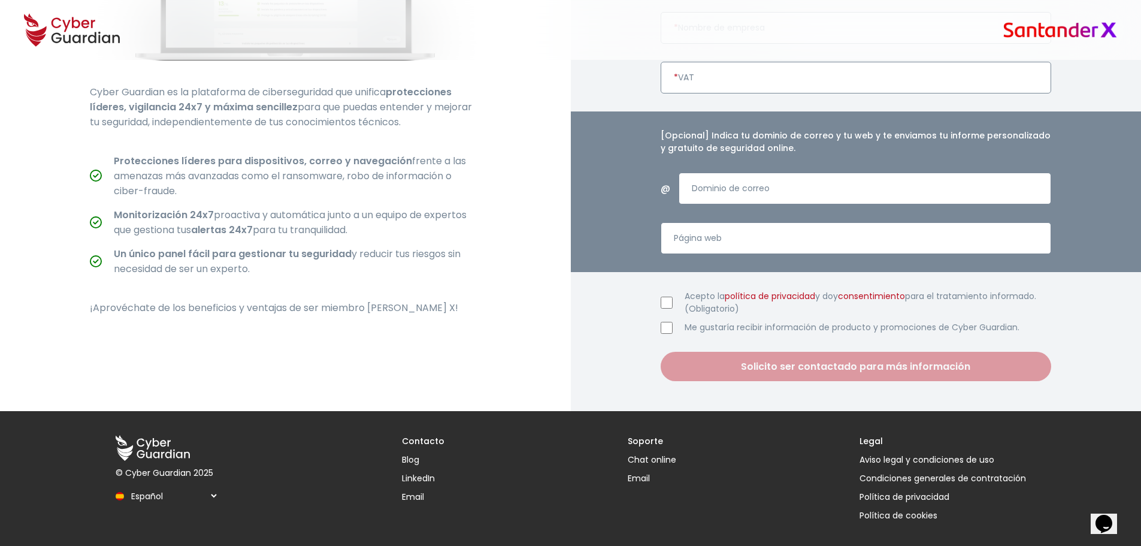 This screenshot has height=546, width=1141. What do you see at coordinates (297, 261) in the screenshot?
I see `p: y reducir tus riesgos sin necesidad de ser un experto.` at bounding box center [297, 261].